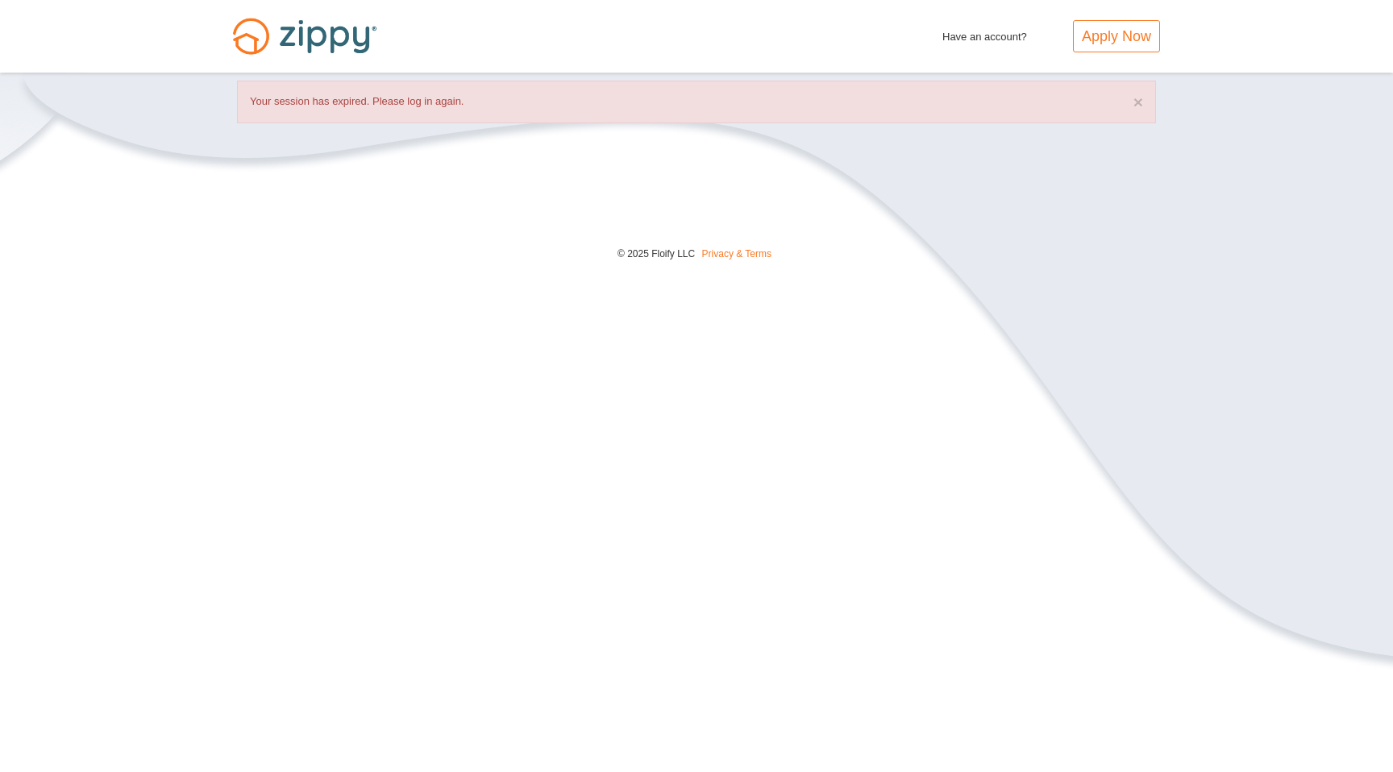 The image size is (1393, 772). Describe the element at coordinates (696, 102) in the screenshot. I see `div: Your session has expired. Please log in again.` at that location.